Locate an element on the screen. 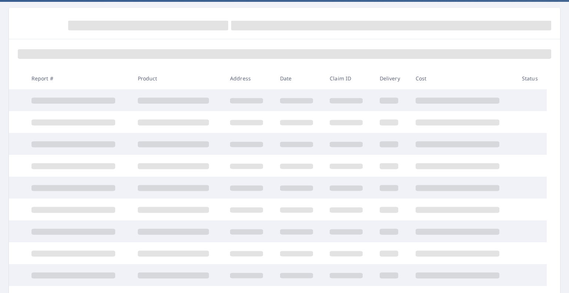 The width and height of the screenshot is (569, 293). th: Product is located at coordinates (178, 78).